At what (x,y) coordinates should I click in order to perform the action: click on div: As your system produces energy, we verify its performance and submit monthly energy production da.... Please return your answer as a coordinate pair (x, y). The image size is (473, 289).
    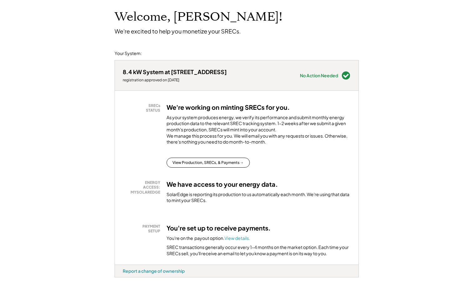
    Looking at the image, I should click on (259, 131).